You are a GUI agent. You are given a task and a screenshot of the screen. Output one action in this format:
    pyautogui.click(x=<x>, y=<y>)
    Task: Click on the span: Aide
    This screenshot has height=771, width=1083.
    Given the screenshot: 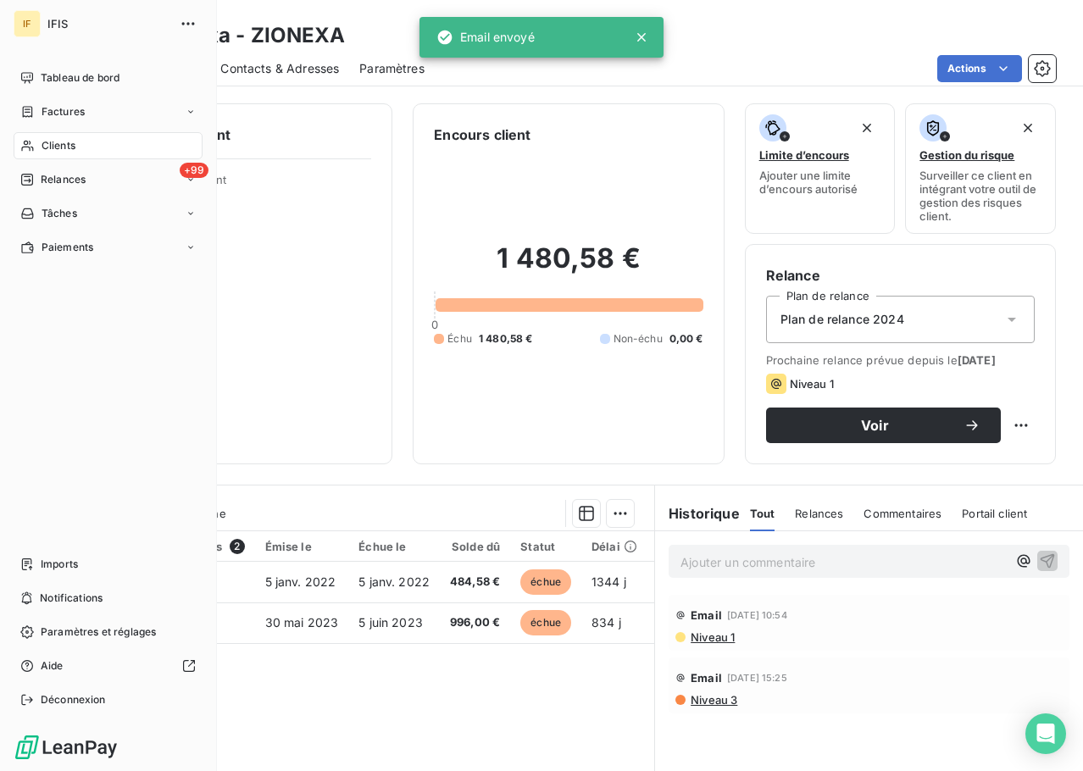 What is the action you would take?
    pyautogui.click(x=52, y=666)
    